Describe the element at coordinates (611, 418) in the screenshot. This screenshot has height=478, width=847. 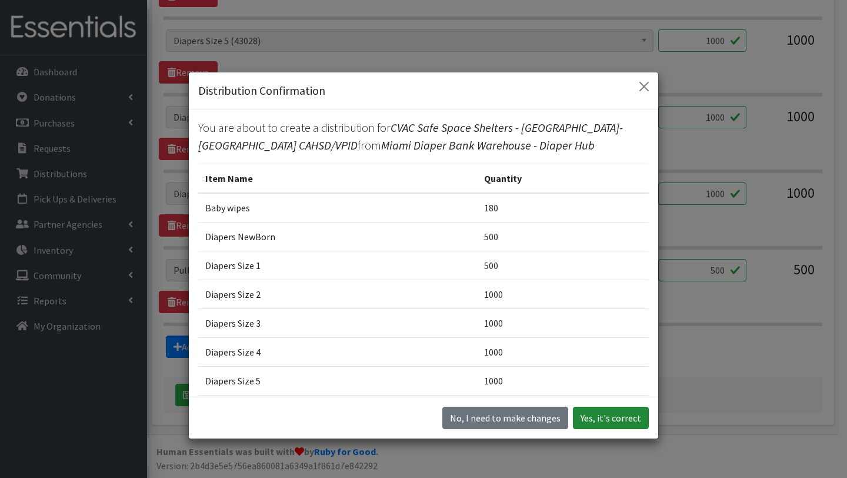
I see `button: Yes, it's correct` at that location.